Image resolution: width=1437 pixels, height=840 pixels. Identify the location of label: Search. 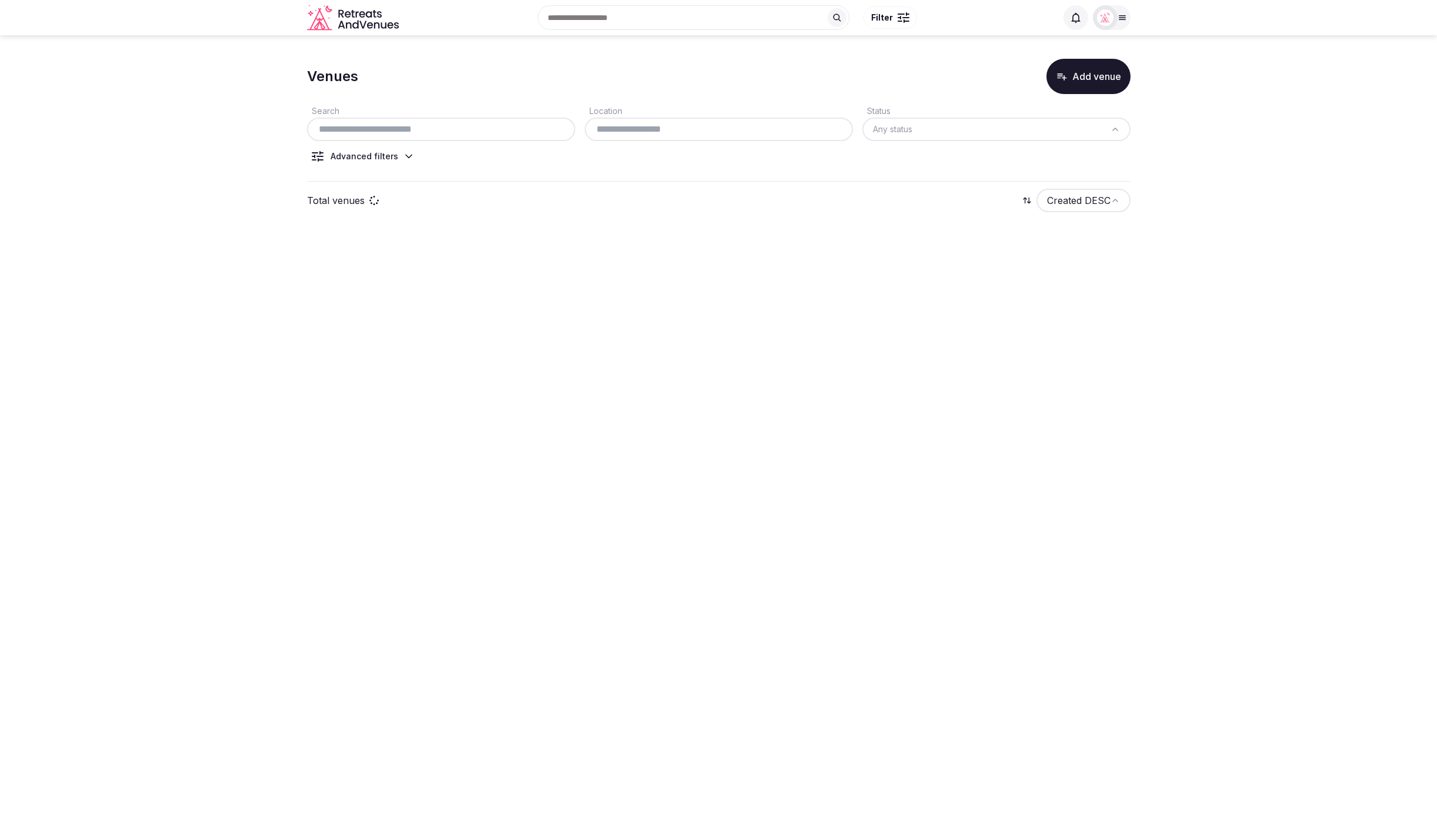
(323, 111).